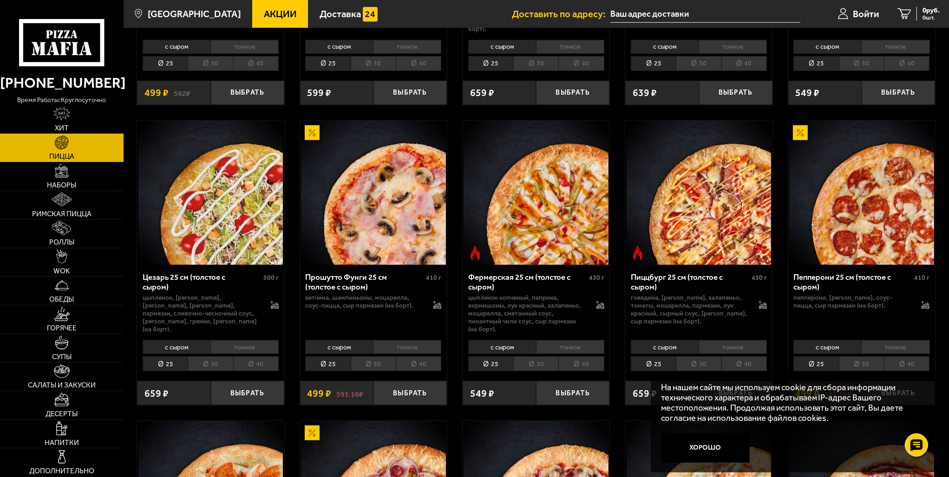 This screenshot has width=949, height=477. I want to click on span: Салаты и закуски, so click(62, 385).